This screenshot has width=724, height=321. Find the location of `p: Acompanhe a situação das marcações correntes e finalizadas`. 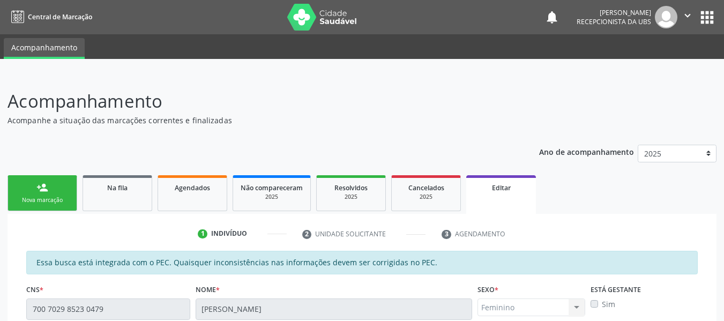

p: Acompanhe a situação das marcações correntes e finalizadas is located at coordinates (256, 120).